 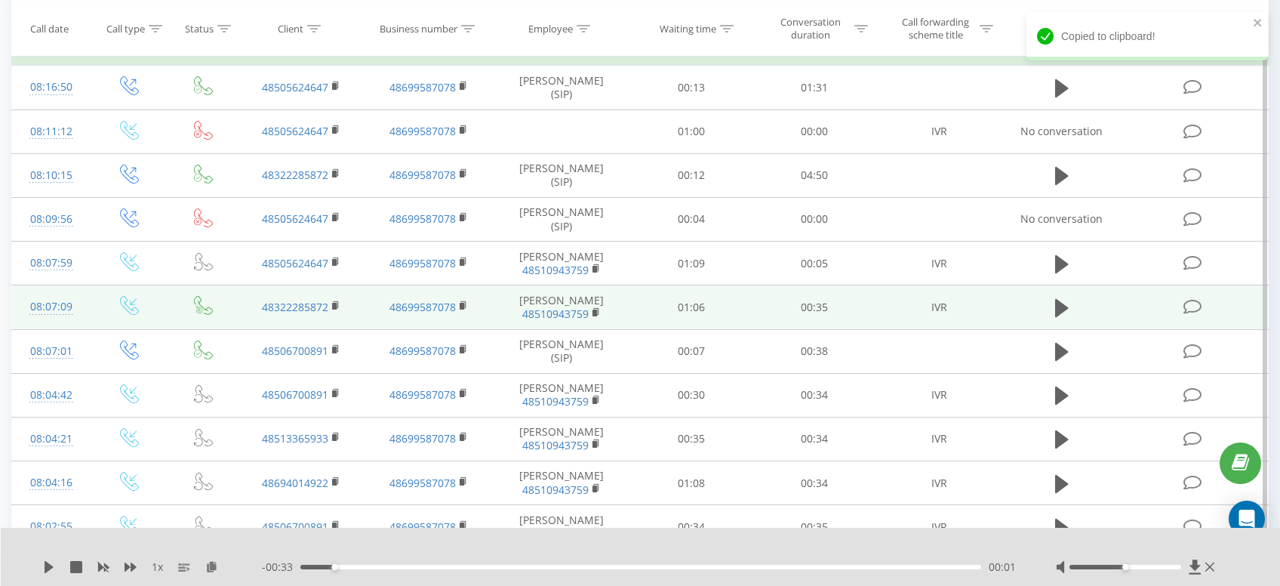 What do you see at coordinates (810, 29) in the screenshot?
I see `div: Conversation duration` at bounding box center [810, 29].